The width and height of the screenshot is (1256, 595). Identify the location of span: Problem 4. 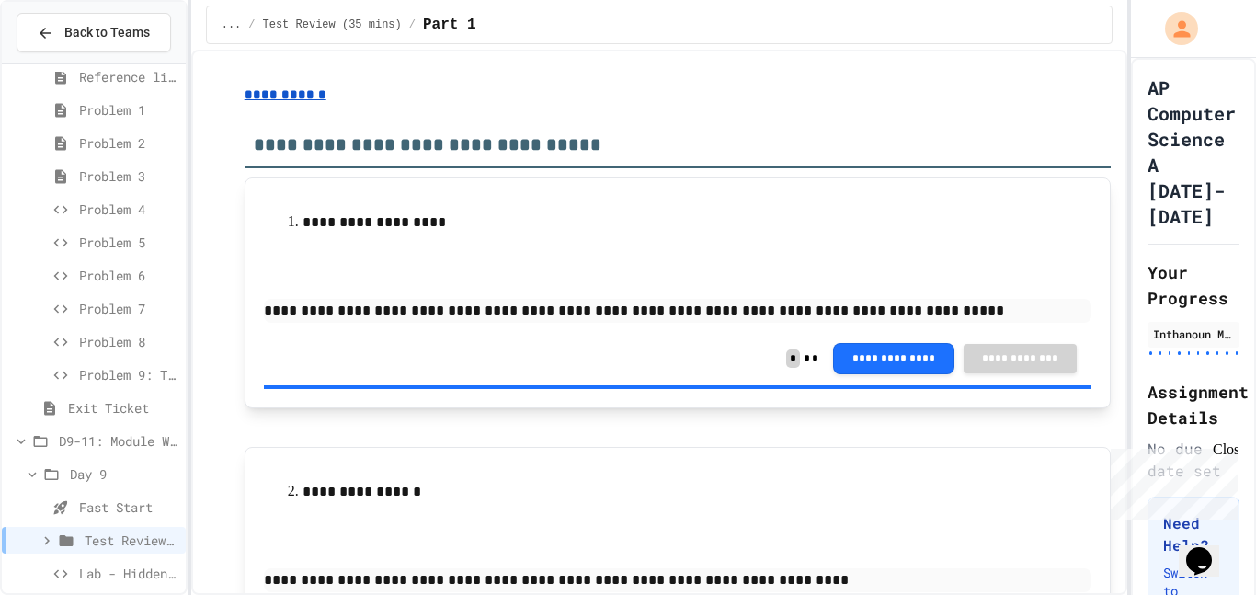
(129, 209).